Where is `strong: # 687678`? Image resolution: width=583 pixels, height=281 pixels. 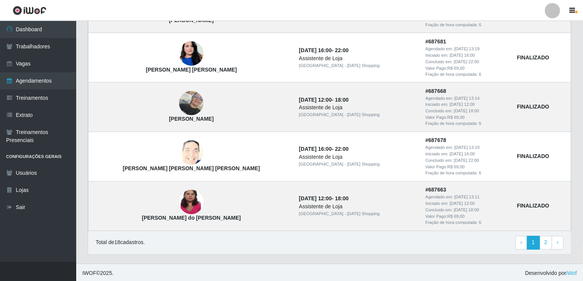 strong: # 687678 is located at coordinates (436, 141).